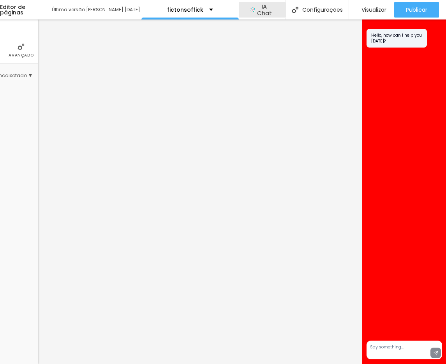 Image resolution: width=446 pixels, height=364 pixels. Describe the element at coordinates (416, 10) in the screenshot. I see `button: Publicar` at that location.